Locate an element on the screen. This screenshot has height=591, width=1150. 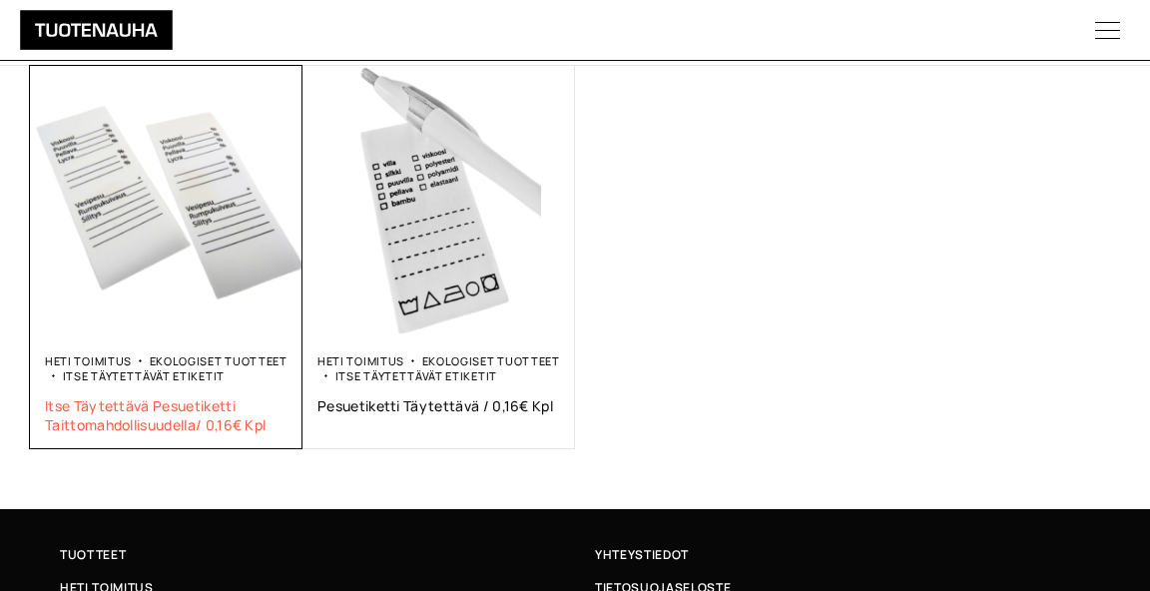
span: Yhteystiedot is located at coordinates (642, 554).